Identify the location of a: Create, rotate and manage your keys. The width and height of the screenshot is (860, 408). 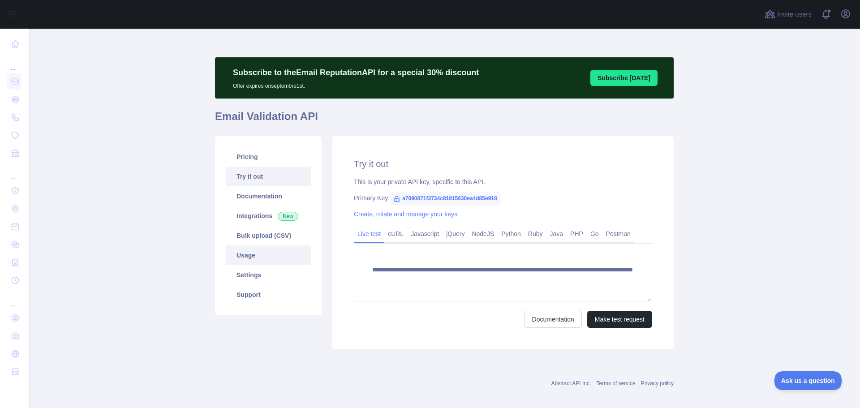
(405, 214).